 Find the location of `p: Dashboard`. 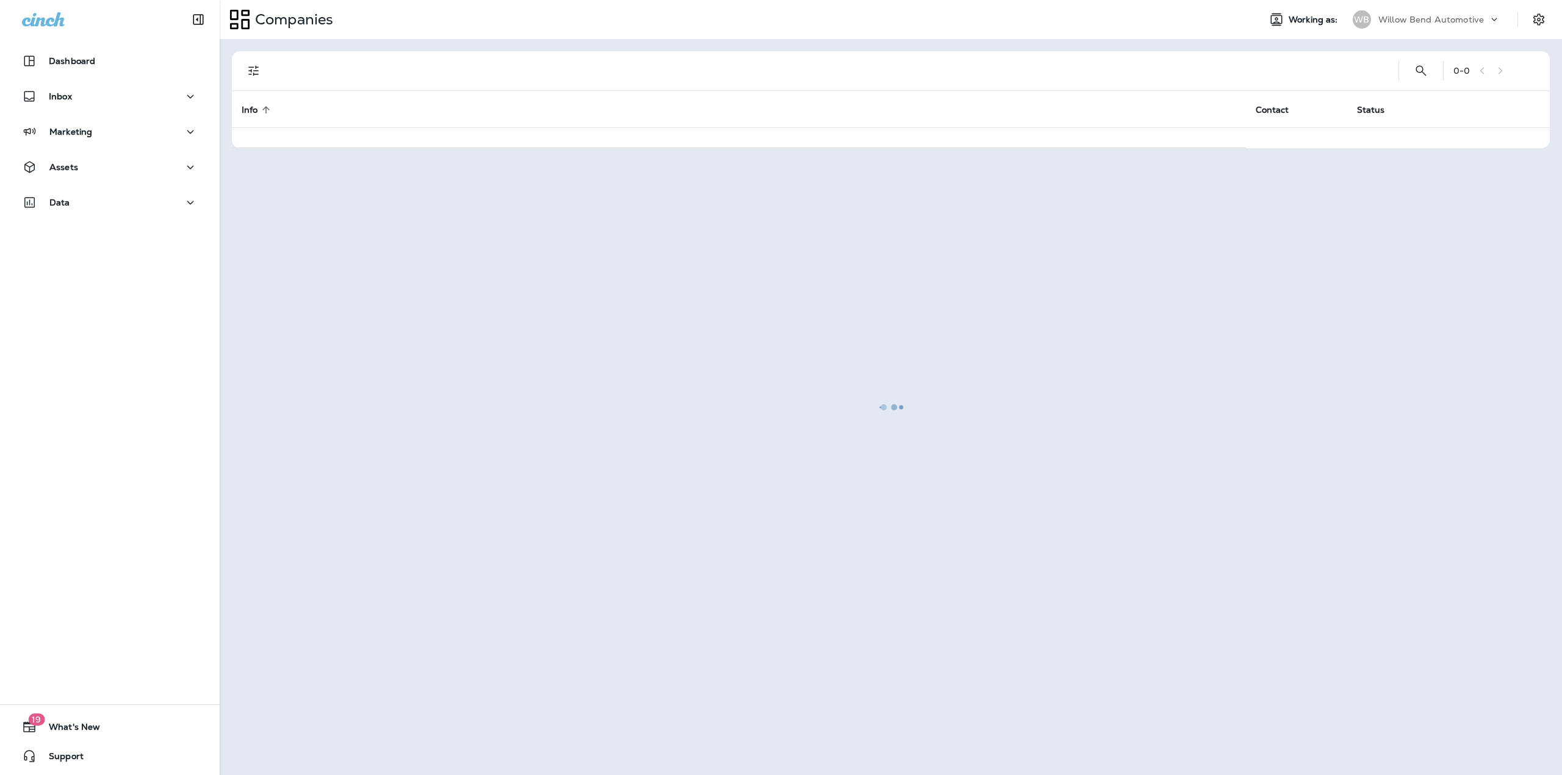

p: Dashboard is located at coordinates (72, 61).